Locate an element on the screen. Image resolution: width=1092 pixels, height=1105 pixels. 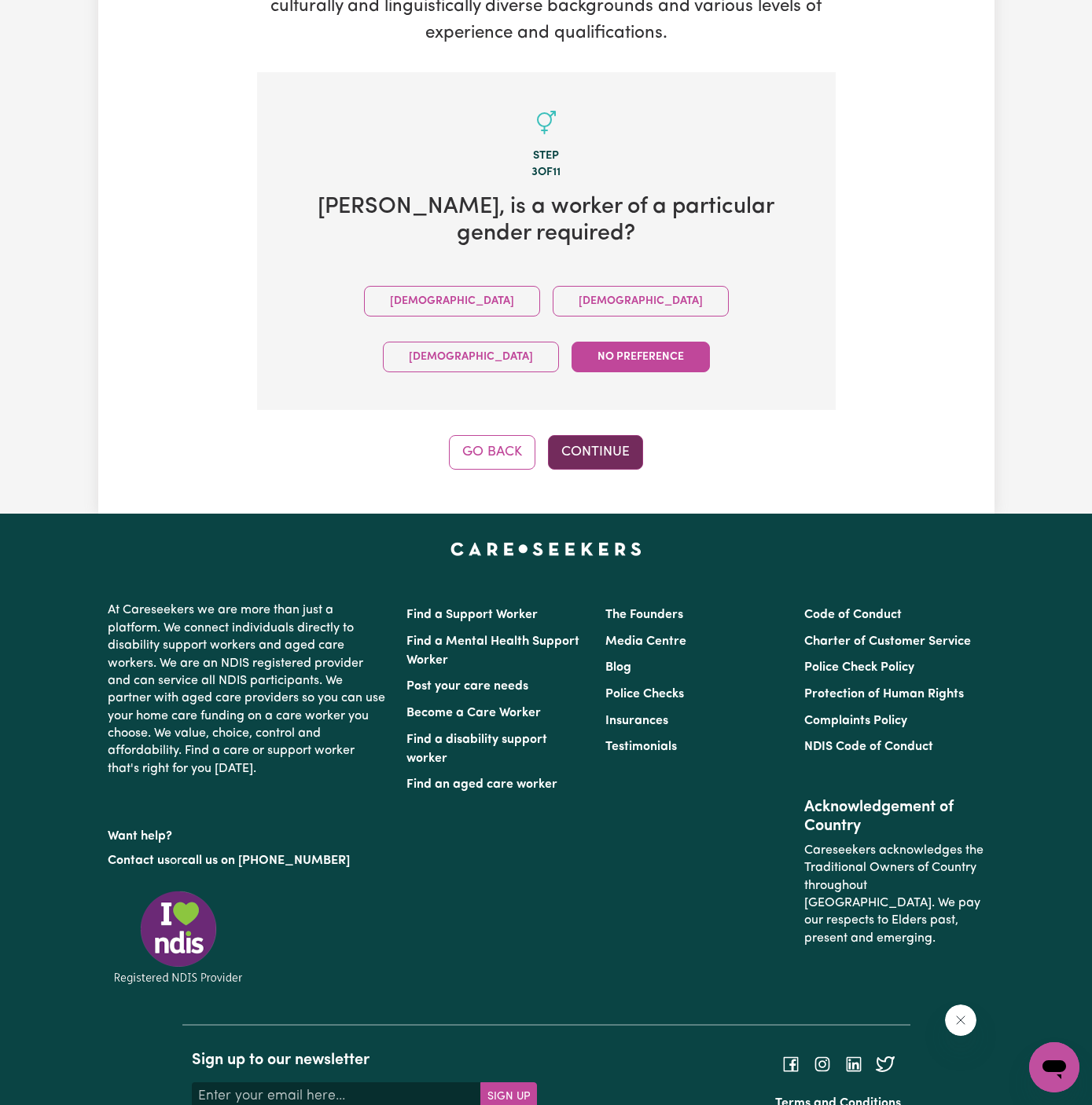
div: 3 of 11 is located at coordinates (546, 173).